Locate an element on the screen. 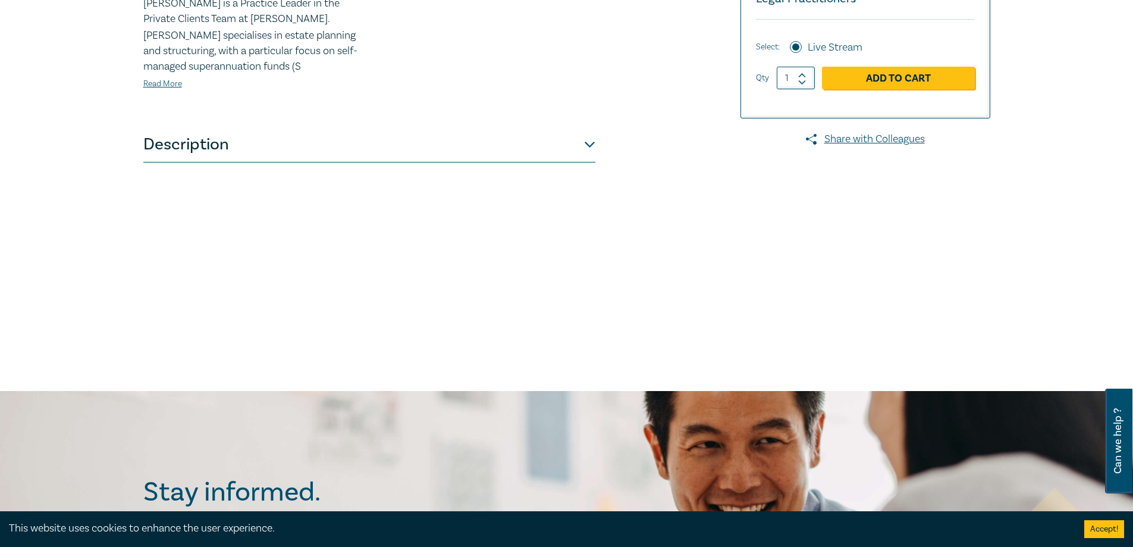 The image size is (1133, 547). a: Read More is located at coordinates (162, 84).